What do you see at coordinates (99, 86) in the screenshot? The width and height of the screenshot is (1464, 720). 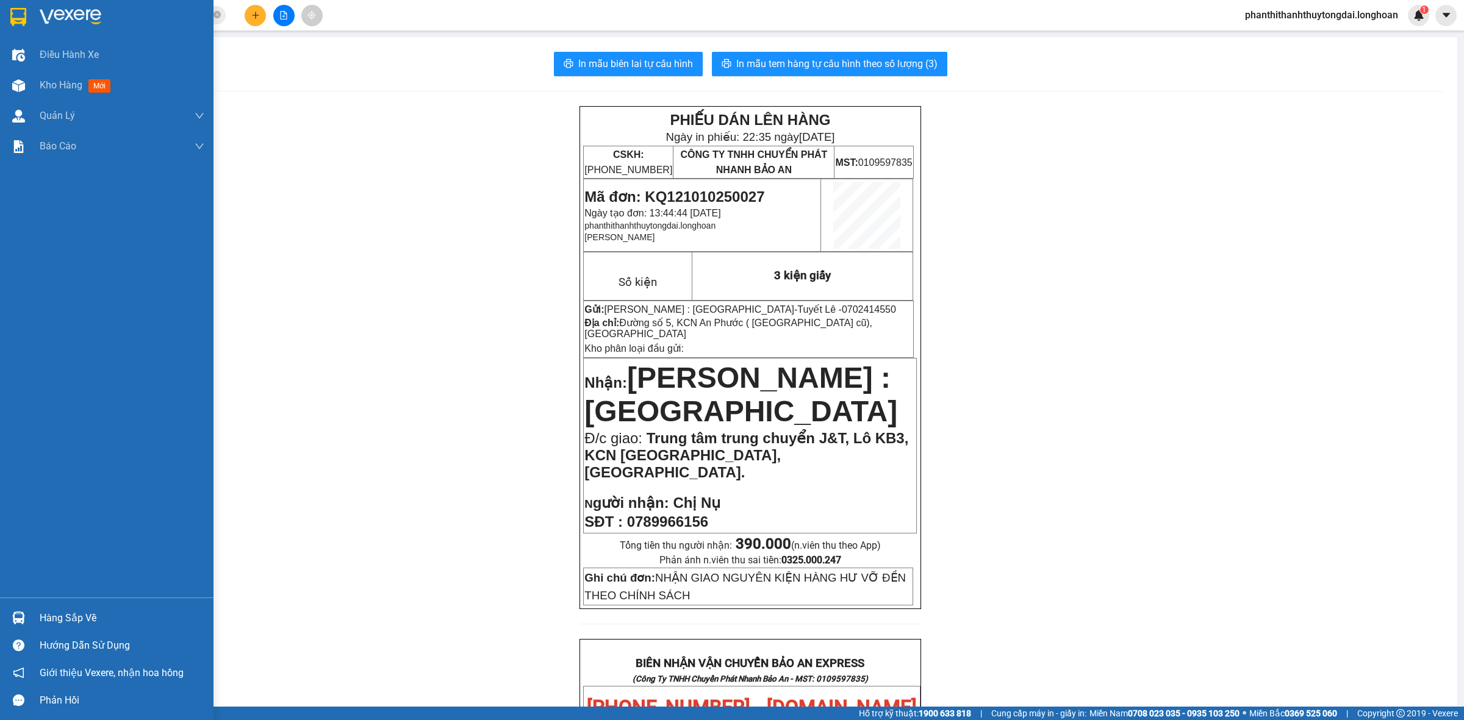 I see `span: mới` at bounding box center [99, 86].